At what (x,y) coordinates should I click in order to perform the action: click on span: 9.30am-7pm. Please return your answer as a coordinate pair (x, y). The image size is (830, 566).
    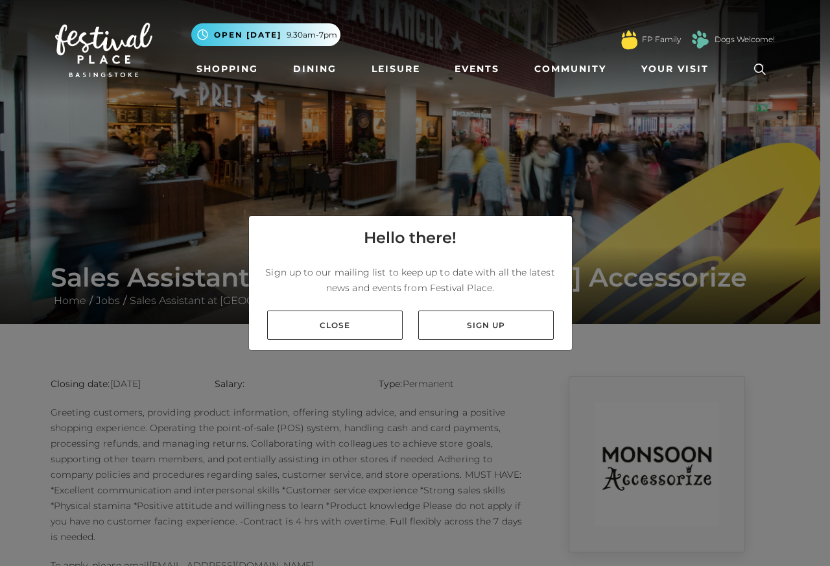
    Looking at the image, I should click on (312, 35).